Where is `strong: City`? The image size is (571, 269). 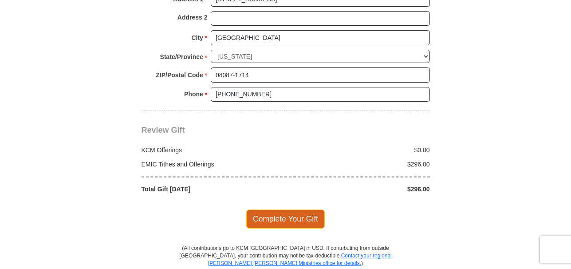
strong: City is located at coordinates (197, 38).